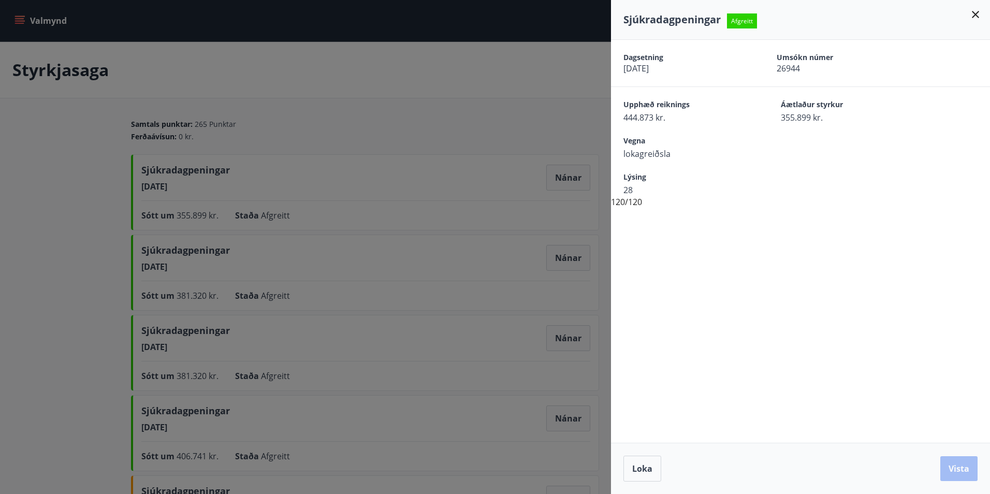 Image resolution: width=990 pixels, height=494 pixels. What do you see at coordinates (684, 106) in the screenshot?
I see `span: Upphæð reiknings` at bounding box center [684, 106].